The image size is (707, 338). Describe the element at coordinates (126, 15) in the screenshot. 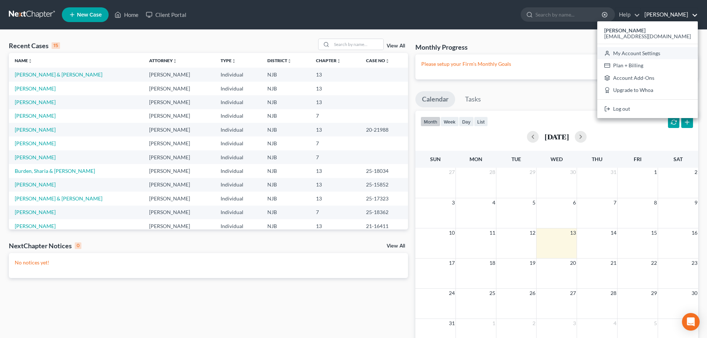

I see `a: Home` at that location.